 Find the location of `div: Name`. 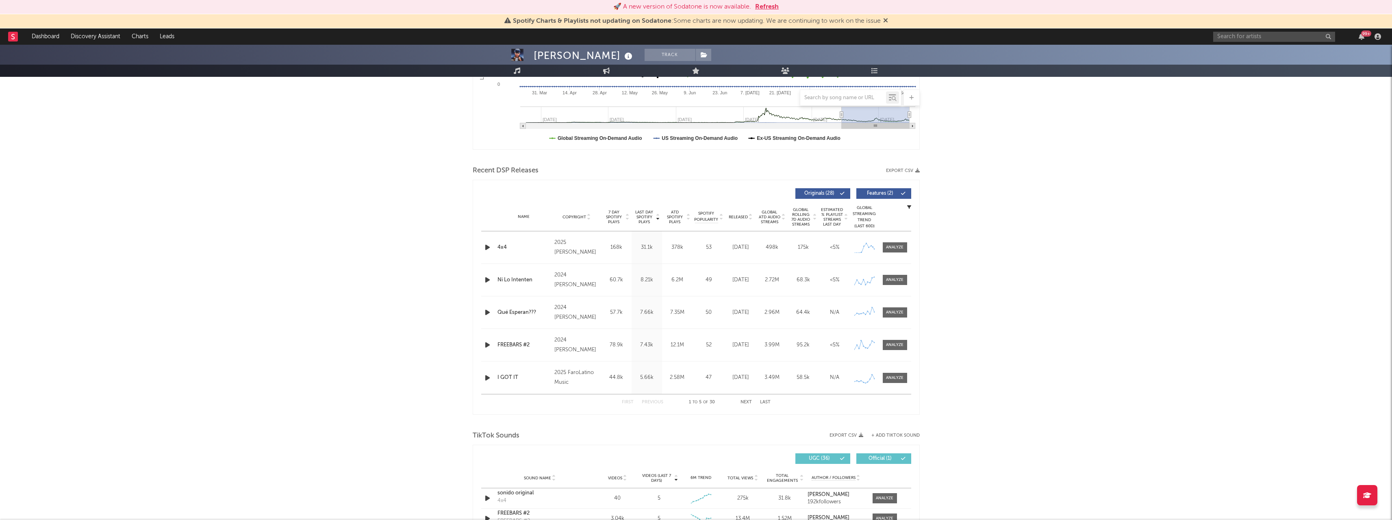

div: Name is located at coordinates (524, 217).